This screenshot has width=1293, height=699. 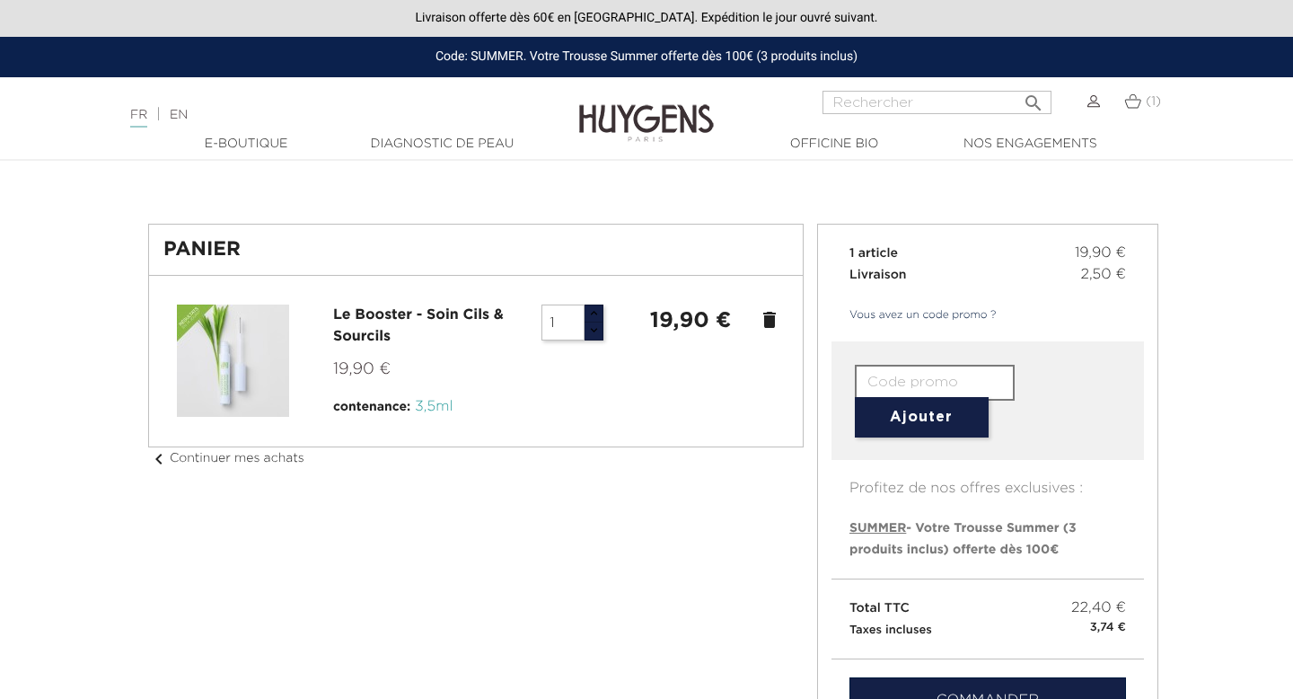 I want to click on input: Rechercher, so click(x=937, y=102).